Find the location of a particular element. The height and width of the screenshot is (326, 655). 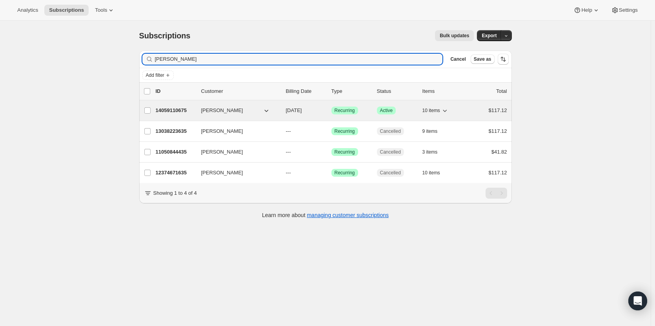

span: Export is located at coordinates (489, 36).